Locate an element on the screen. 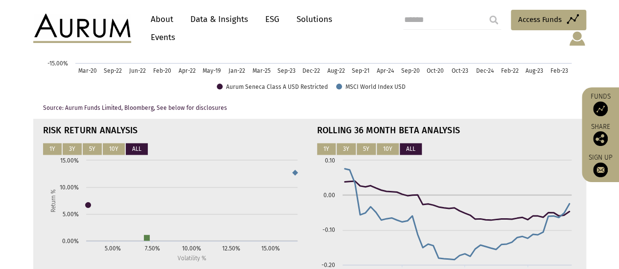 The image size is (619, 269). text: Oct-23 is located at coordinates (459, 71).